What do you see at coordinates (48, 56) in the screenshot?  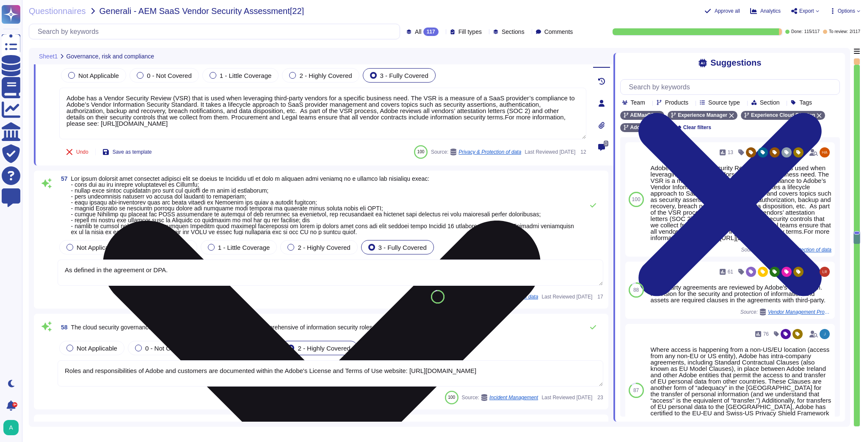 I see `span: Sheet1` at bounding box center [48, 56].